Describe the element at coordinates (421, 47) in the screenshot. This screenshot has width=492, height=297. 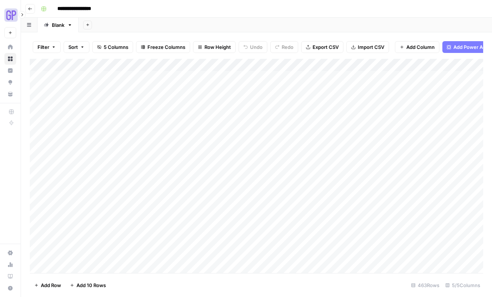
I see `span: Add Column` at that location.